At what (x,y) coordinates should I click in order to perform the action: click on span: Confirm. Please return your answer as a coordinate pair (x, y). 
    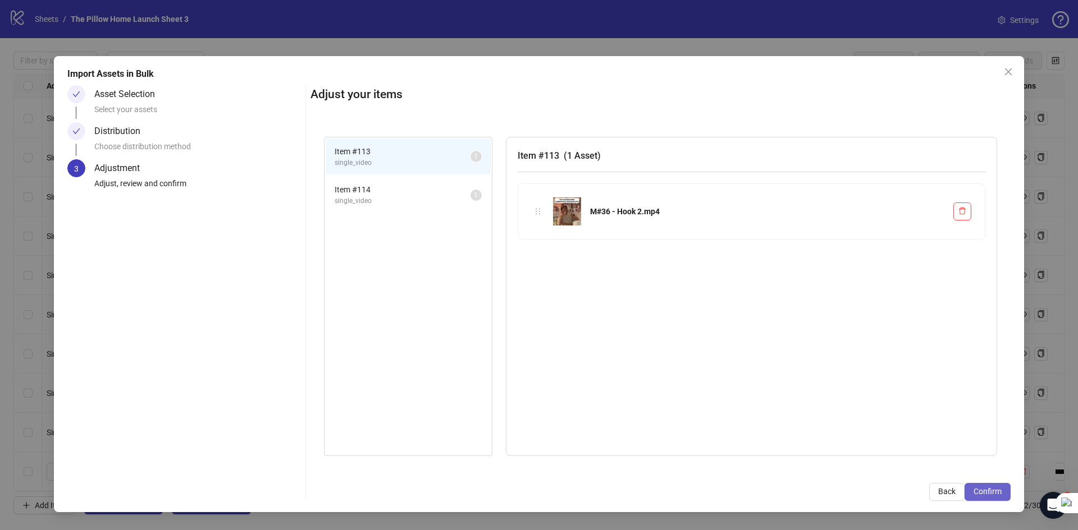
    Looking at the image, I should click on (987, 492).